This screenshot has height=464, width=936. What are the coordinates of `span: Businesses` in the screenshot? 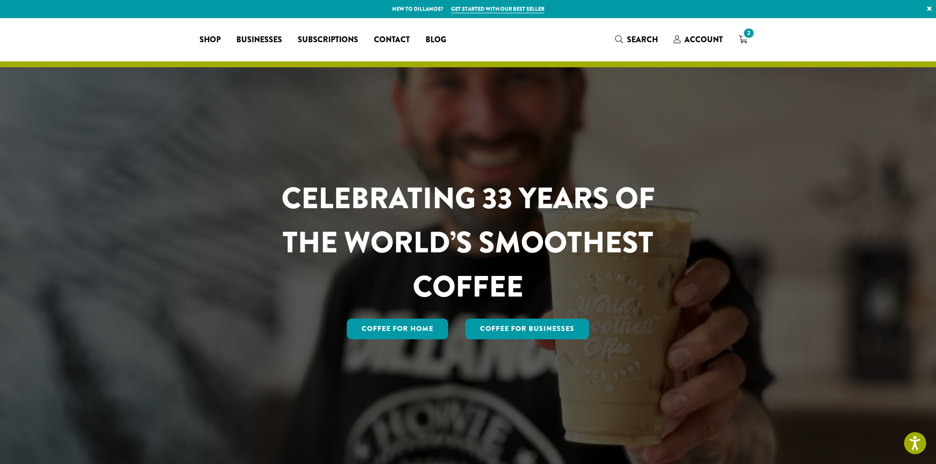 It's located at (259, 40).